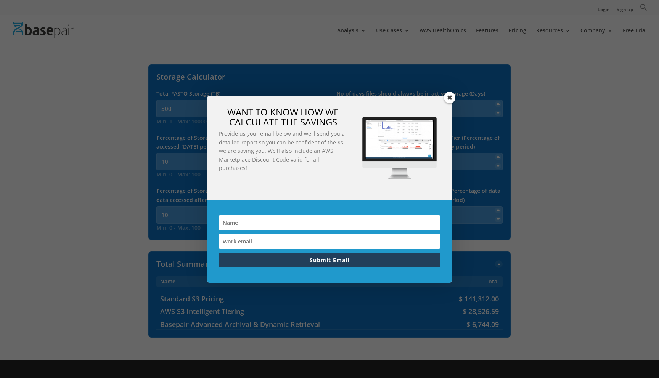 This screenshot has height=378, width=659. Describe the element at coordinates (330, 242) in the screenshot. I see `input: Work email` at that location.